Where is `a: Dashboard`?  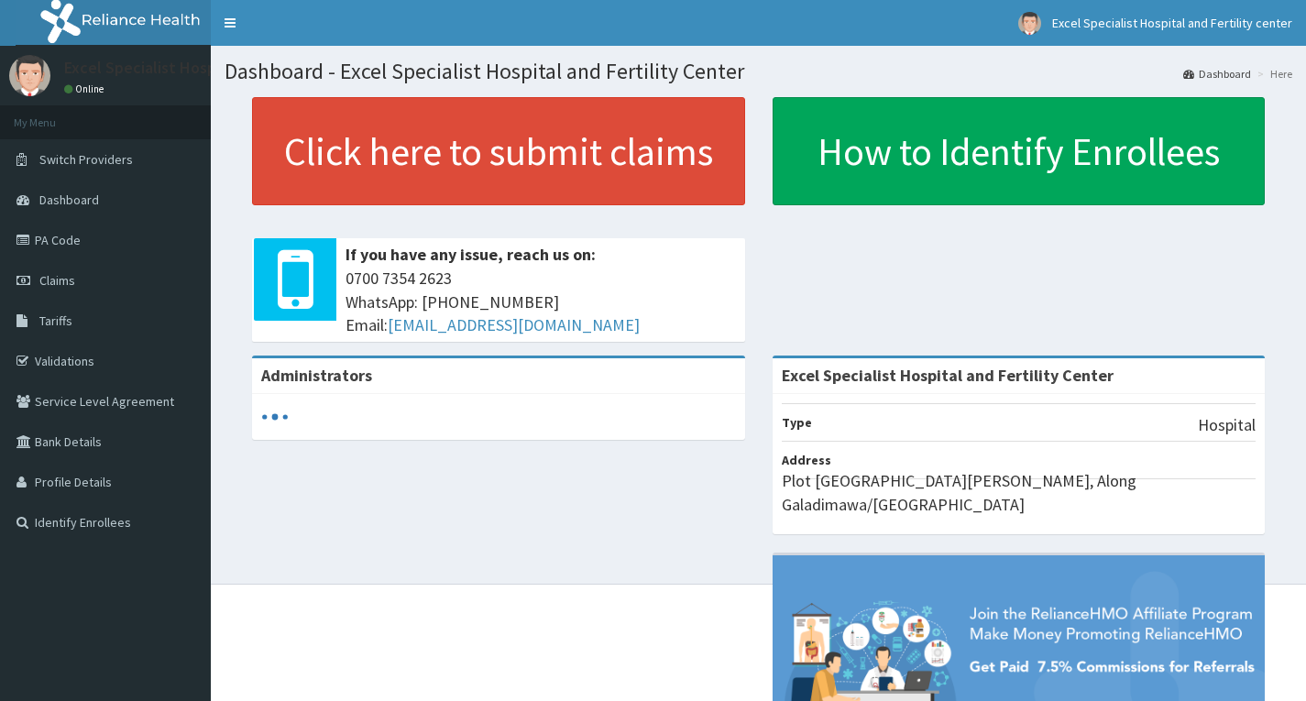
a: Dashboard is located at coordinates (1217, 73).